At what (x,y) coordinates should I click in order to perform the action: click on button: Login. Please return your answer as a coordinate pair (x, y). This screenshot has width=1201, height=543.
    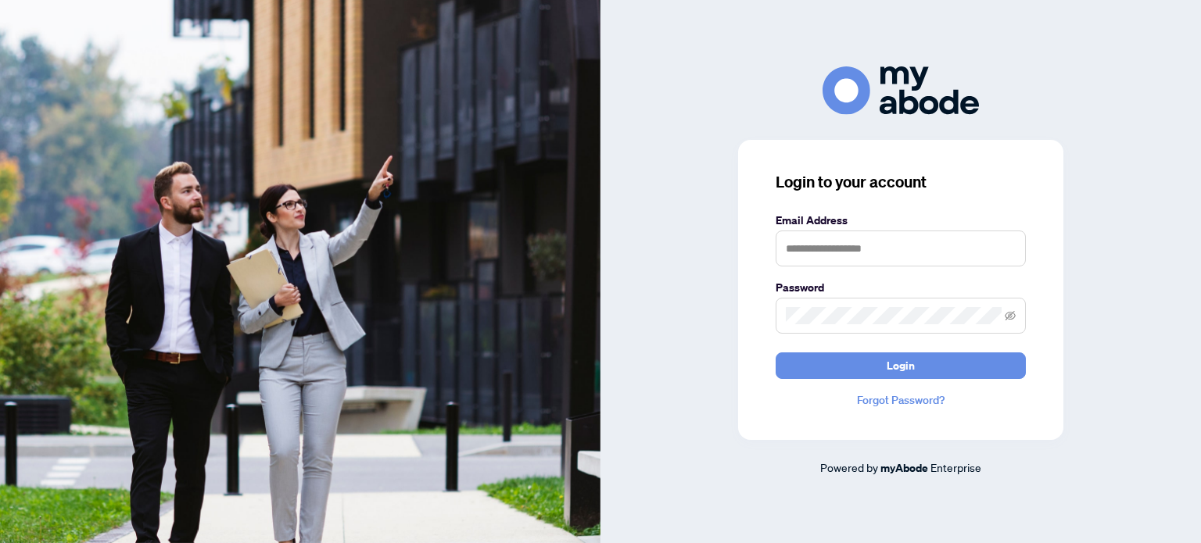
    Looking at the image, I should click on (901, 366).